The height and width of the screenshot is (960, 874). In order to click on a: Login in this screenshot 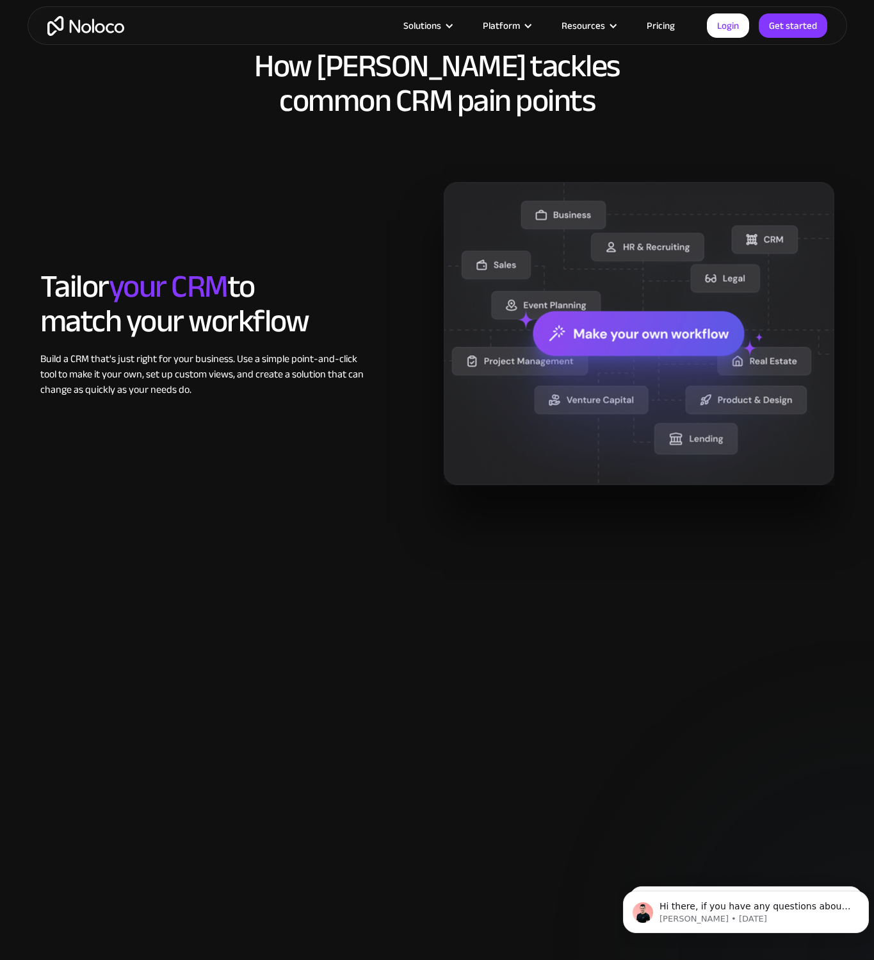, I will do `click(728, 26)`.